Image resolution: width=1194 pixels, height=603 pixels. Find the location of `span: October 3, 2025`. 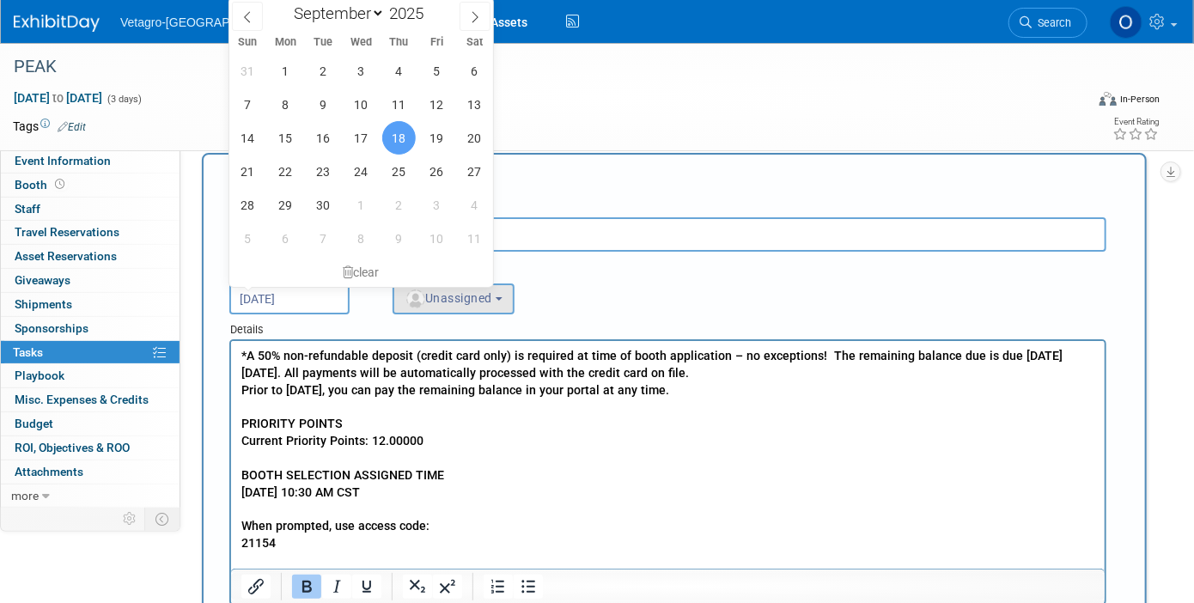

span: October 3, 2025 is located at coordinates (436, 204).